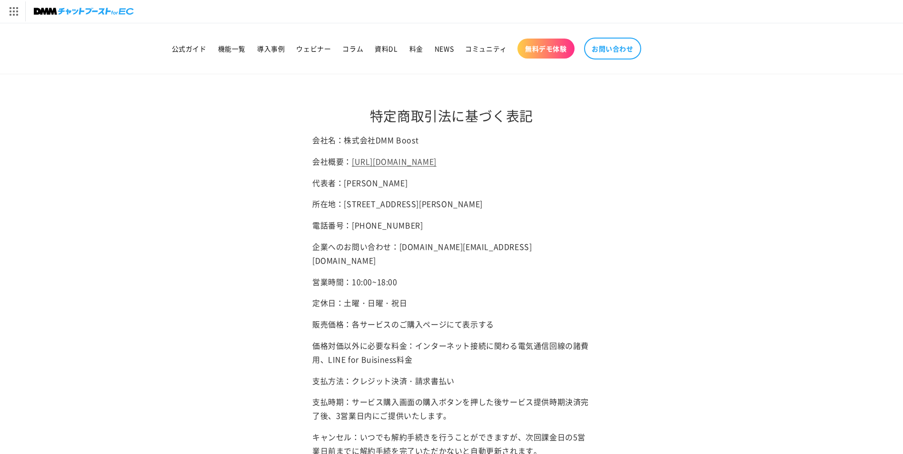  I want to click on a: コミュニティ, so click(486, 49).